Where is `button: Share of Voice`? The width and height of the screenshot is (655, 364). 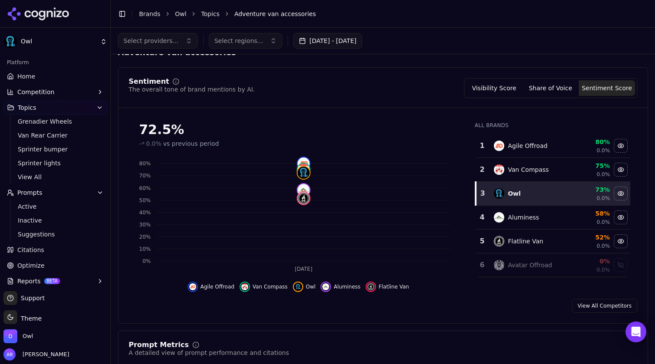 button: Share of Voice is located at coordinates (551, 88).